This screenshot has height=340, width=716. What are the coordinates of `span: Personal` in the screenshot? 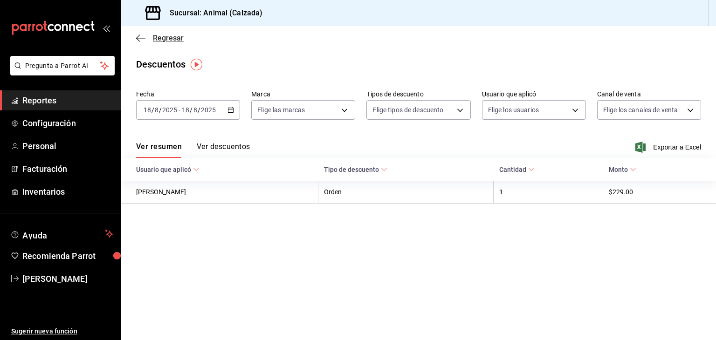 It's located at (68, 146).